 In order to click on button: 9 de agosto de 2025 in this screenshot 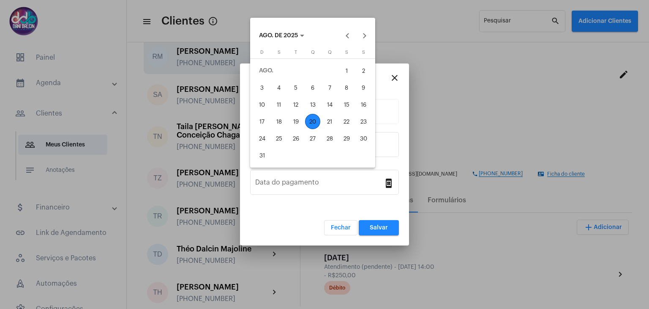, I will do `click(364, 88)`.